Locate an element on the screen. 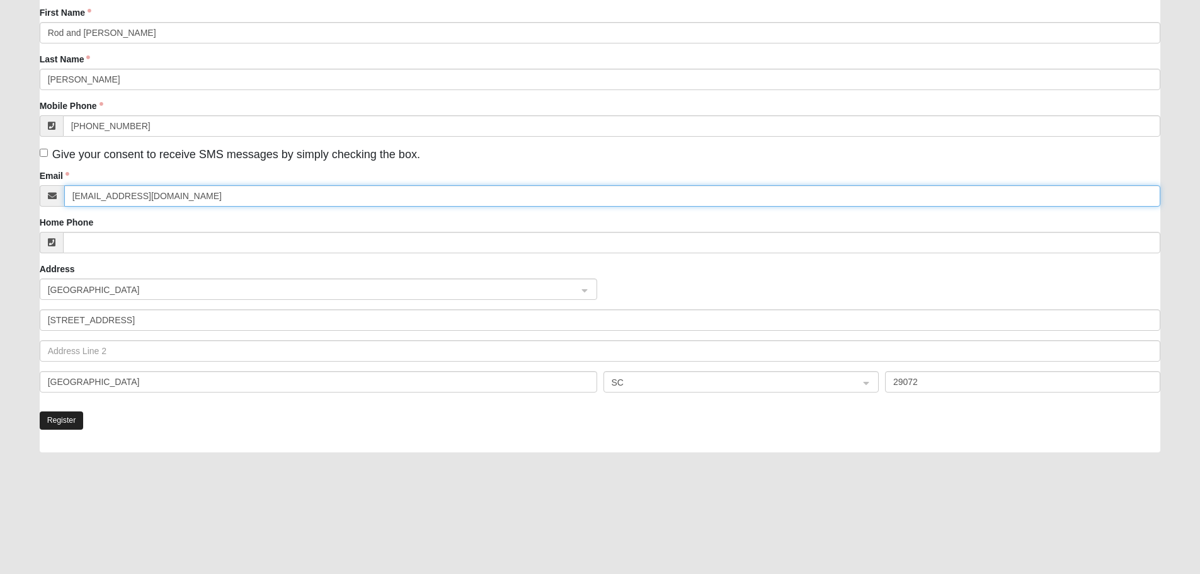 The image size is (1200, 574). label: First Name is located at coordinates (66, 13).